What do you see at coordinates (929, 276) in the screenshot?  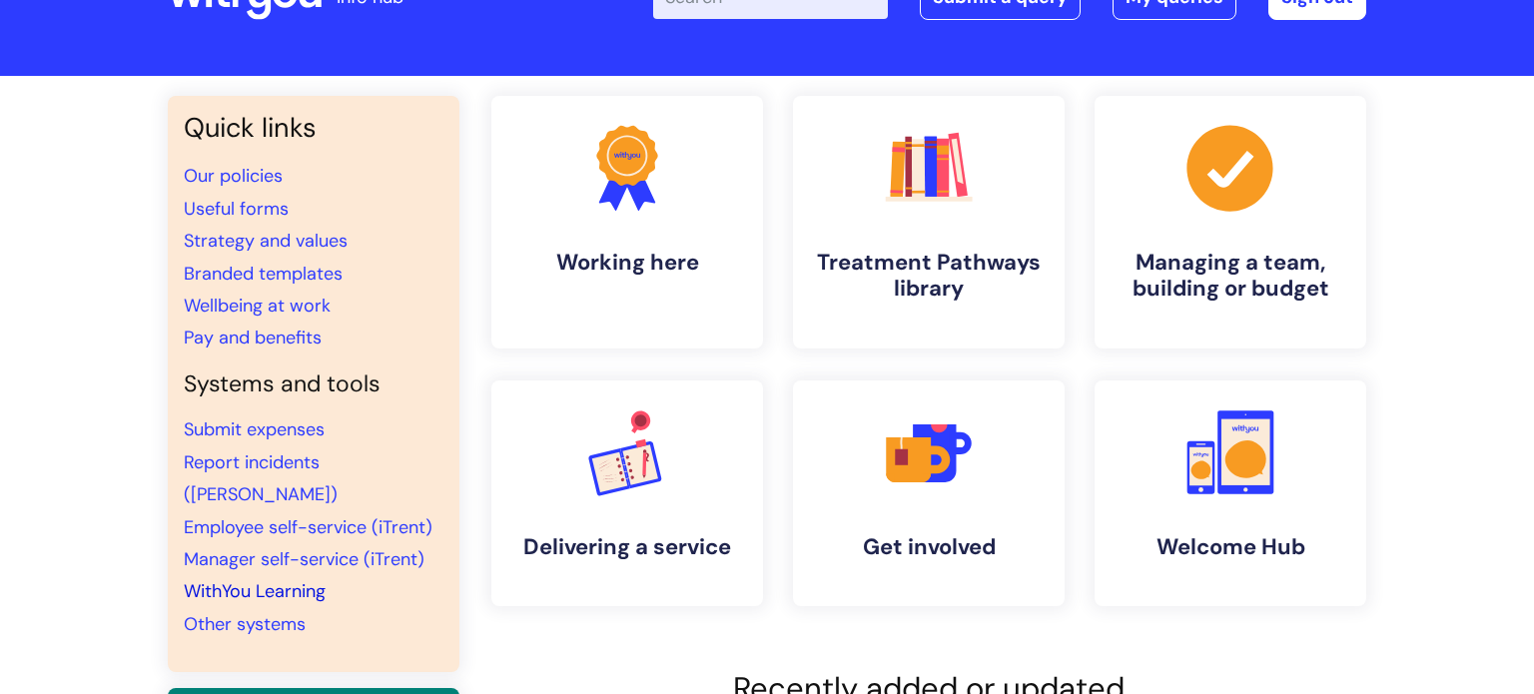 I see `h4: Treatment Pathways library` at bounding box center [929, 276].